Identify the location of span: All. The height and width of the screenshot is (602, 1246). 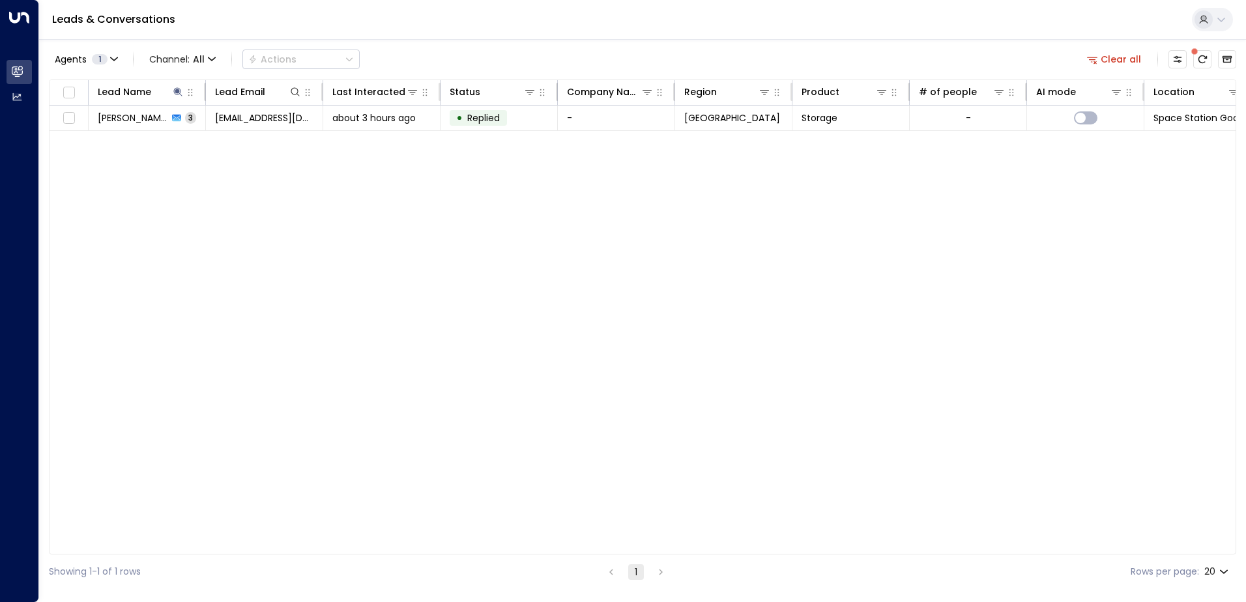
(199, 59).